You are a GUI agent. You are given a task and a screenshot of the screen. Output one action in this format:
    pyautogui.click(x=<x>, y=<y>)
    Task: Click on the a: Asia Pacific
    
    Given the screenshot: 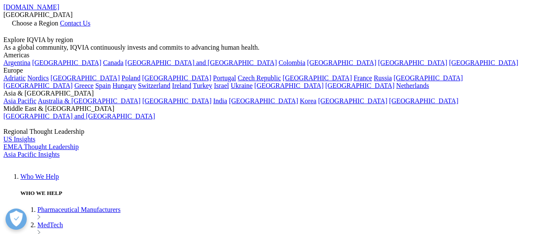 What is the action you would take?
    pyautogui.click(x=20, y=101)
    